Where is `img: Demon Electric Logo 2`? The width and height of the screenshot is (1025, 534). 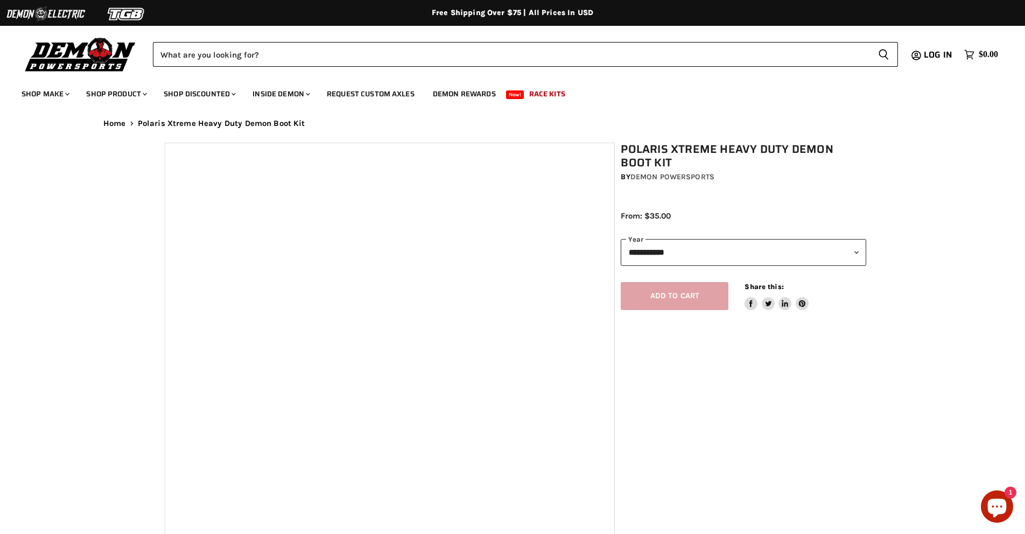 img: Demon Electric Logo 2 is located at coordinates (46, 14).